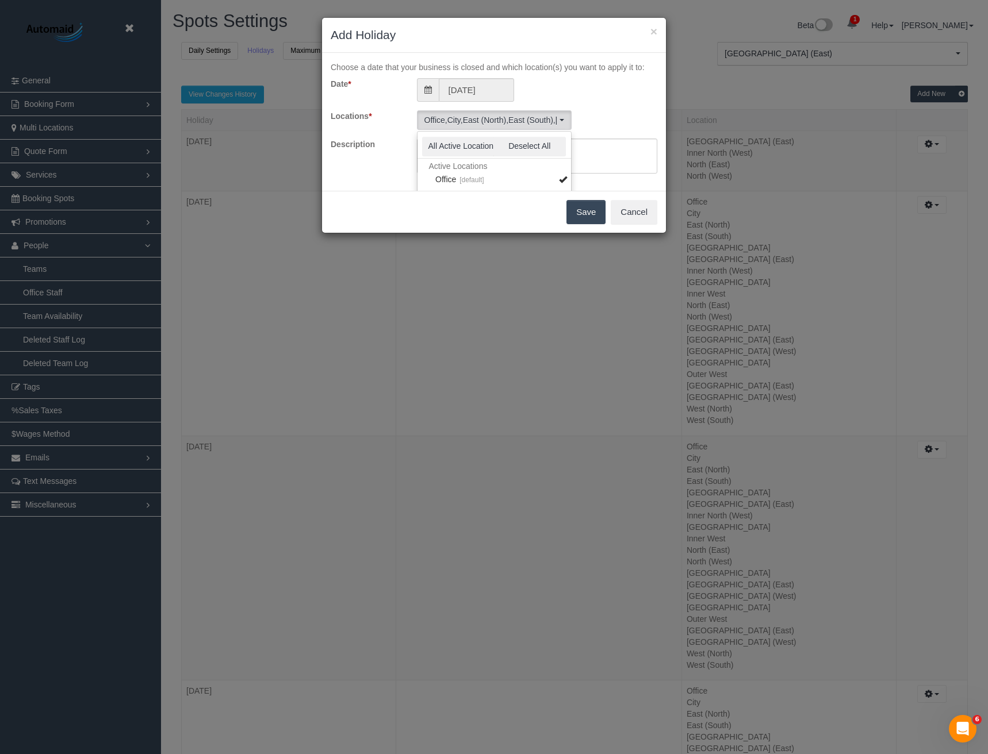  Describe the element at coordinates (494, 35) in the screenshot. I see `h3: Add Holiday` at that location.